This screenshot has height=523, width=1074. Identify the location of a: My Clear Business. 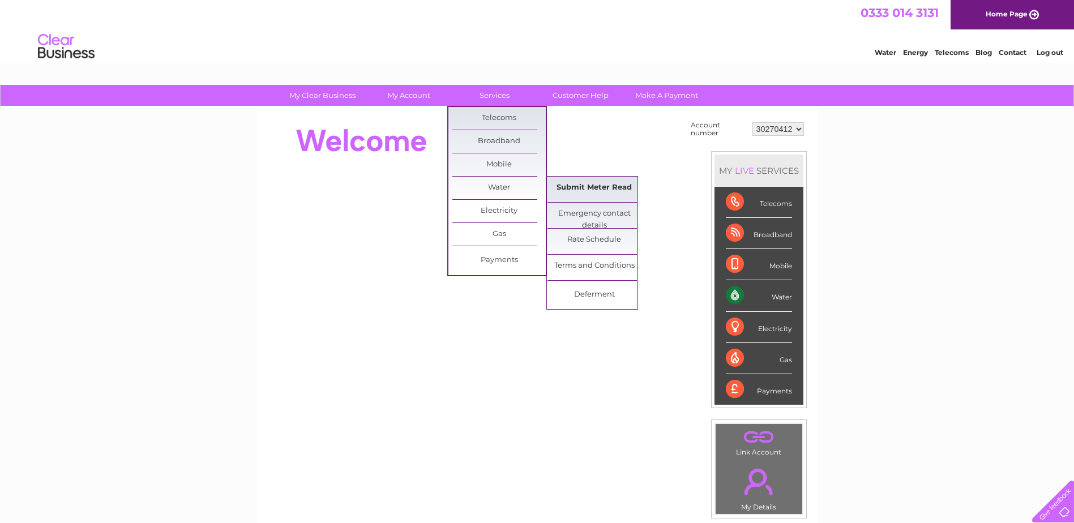
(322, 95).